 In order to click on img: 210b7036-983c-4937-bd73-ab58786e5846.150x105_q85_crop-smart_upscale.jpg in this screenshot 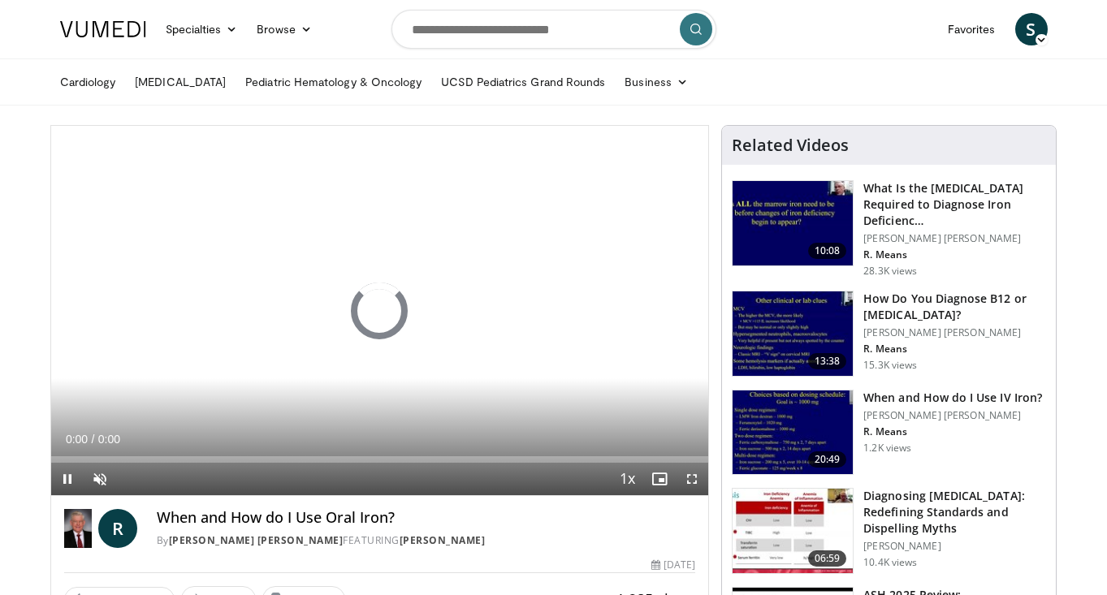, I will do `click(793, 433)`.